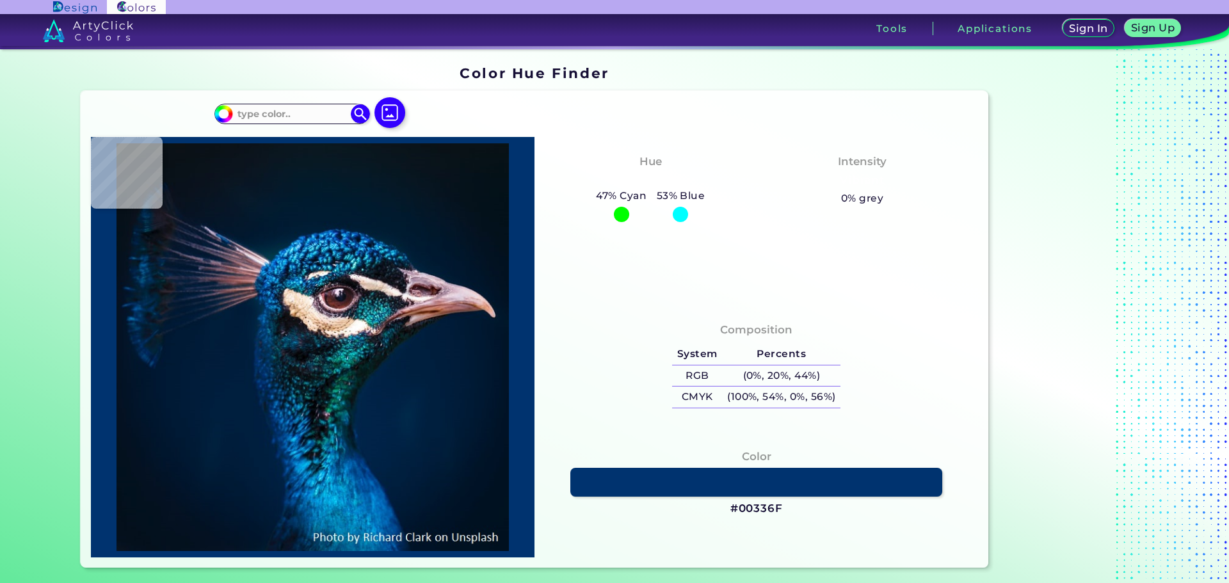 This screenshot has height=583, width=1229. I want to click on h4: Color, so click(757, 456).